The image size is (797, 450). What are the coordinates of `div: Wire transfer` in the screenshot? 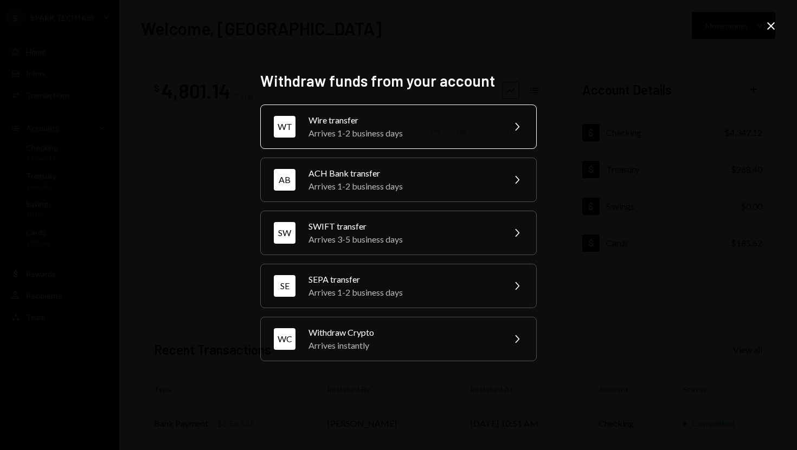 It's located at (403, 120).